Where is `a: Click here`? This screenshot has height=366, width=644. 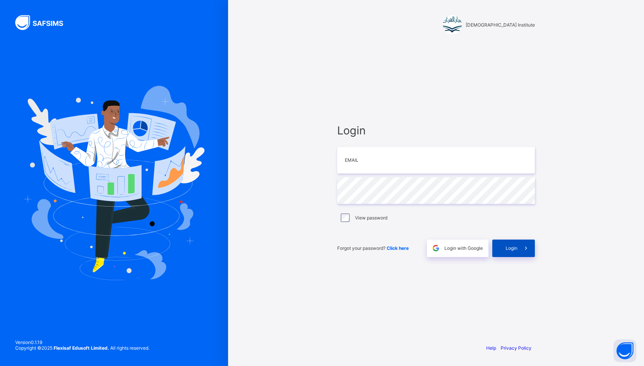
a: Click here is located at coordinates (397, 248).